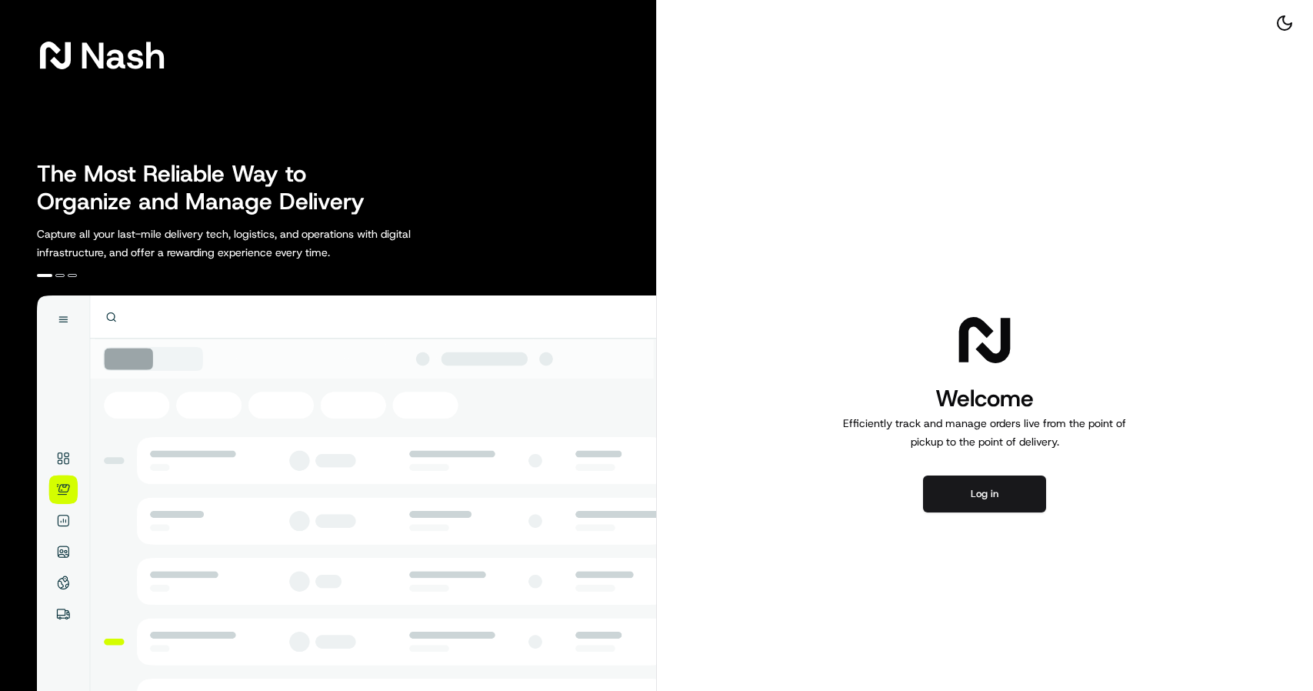 This screenshot has width=1313, height=691. Describe the element at coordinates (985, 432) in the screenshot. I see `p: Efficiently track and manage orders live from the point of pickup to the point of delivery.` at that location.